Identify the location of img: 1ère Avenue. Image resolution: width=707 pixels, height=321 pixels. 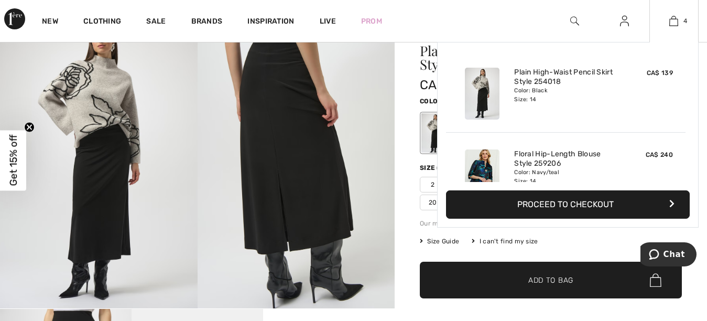
(15, 19).